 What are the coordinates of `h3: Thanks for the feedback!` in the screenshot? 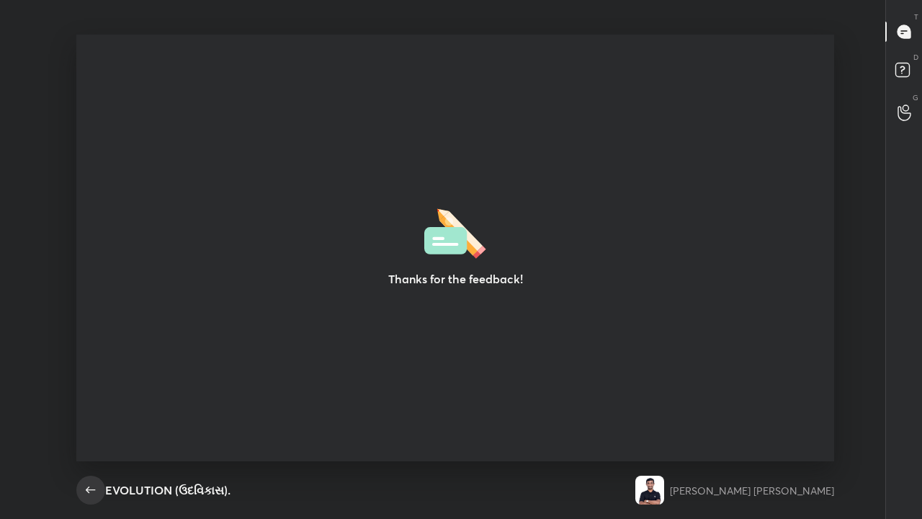 It's located at (455, 279).